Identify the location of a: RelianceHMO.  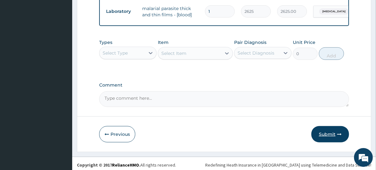
(126, 165).